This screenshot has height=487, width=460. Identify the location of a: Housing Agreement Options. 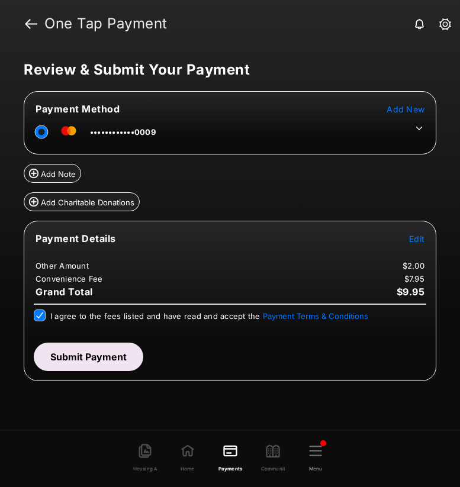
(145, 458).